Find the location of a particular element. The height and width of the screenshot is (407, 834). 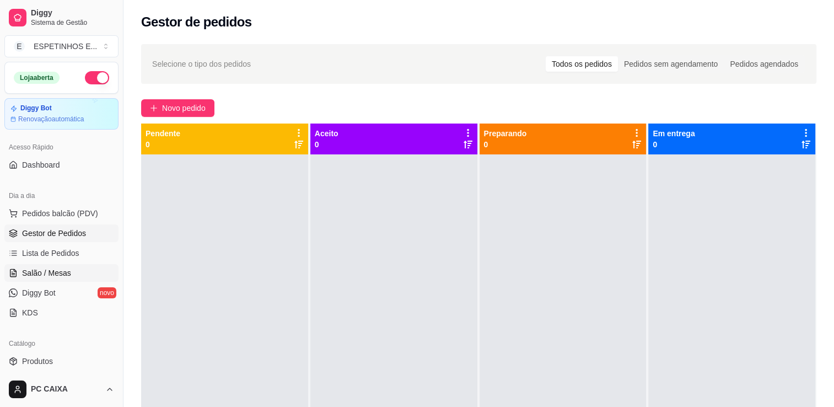

article: Renovação automática is located at coordinates (51, 119).